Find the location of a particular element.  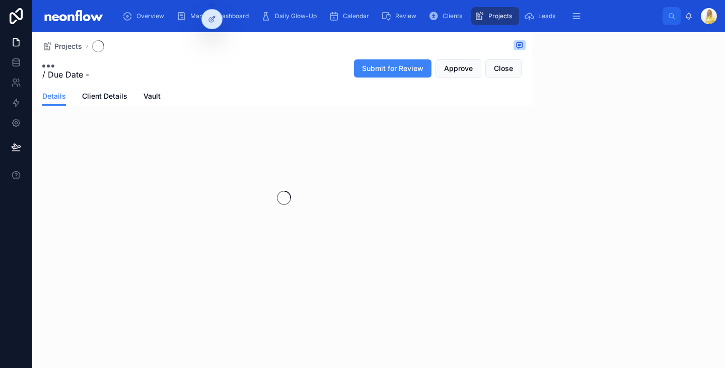

span: Approve is located at coordinates (458, 68).